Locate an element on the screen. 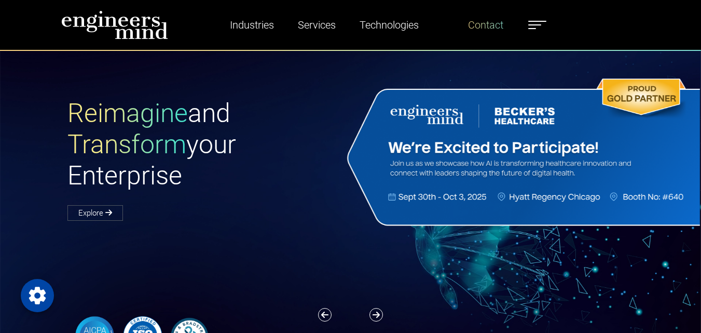  span: Reimagine is located at coordinates (128, 113).